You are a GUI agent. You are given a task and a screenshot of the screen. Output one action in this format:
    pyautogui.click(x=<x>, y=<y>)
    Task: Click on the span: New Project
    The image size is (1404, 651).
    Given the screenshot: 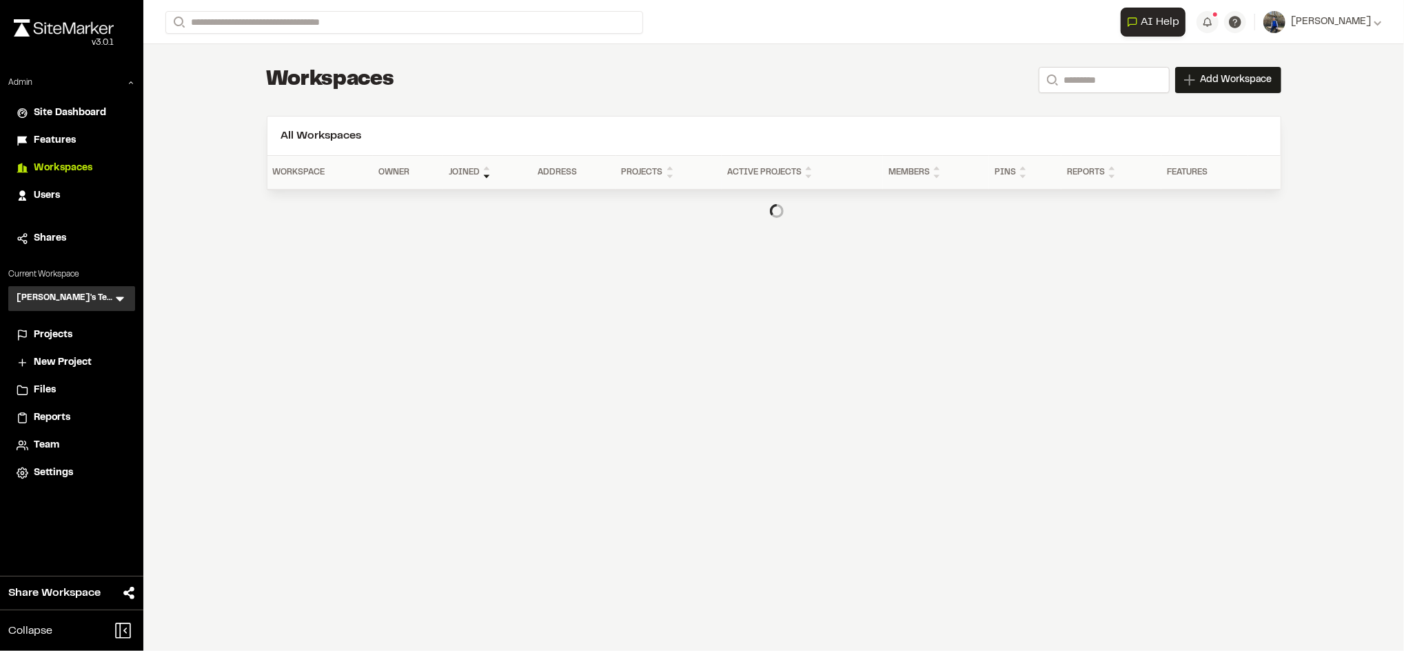 What is the action you would take?
    pyautogui.click(x=63, y=362)
    